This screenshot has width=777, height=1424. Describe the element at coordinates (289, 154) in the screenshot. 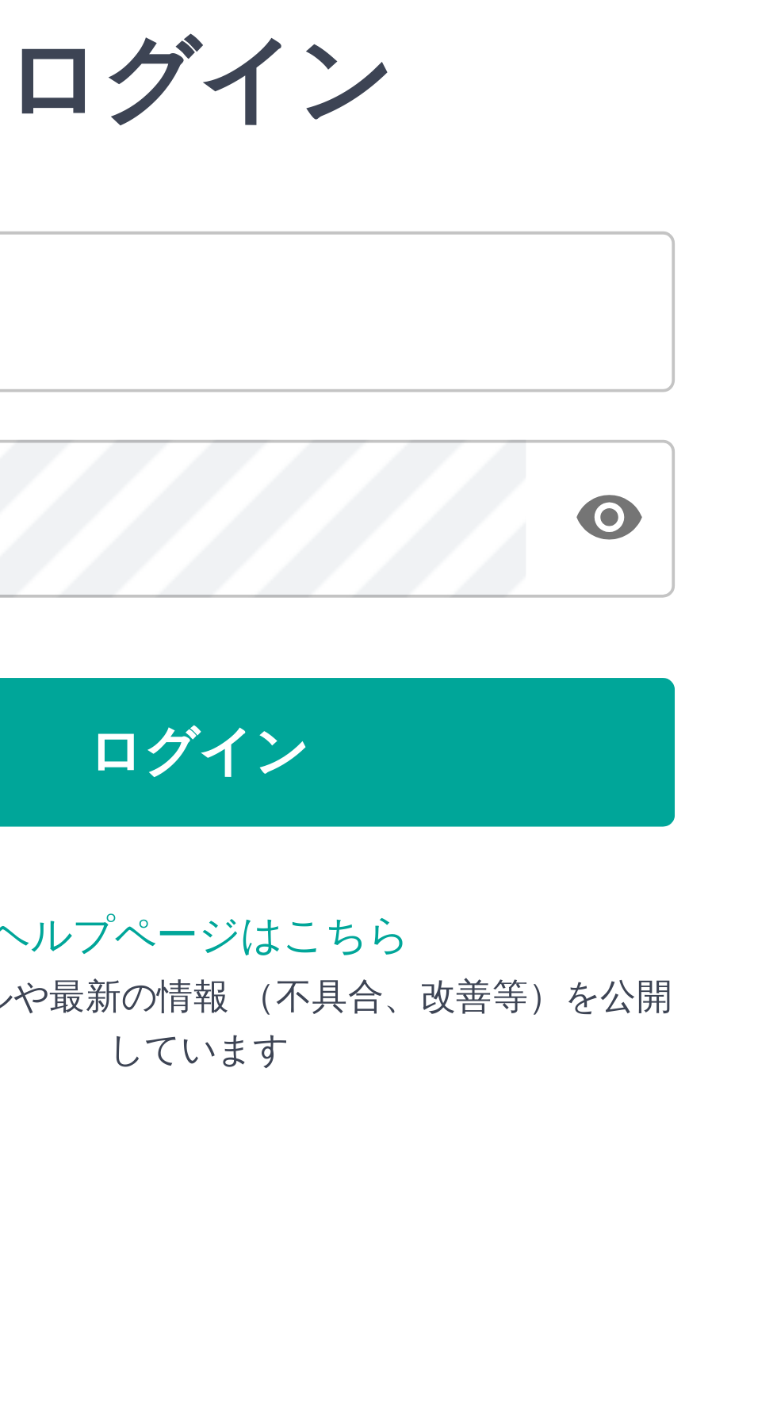

I see `label: 社員番号` at that location.